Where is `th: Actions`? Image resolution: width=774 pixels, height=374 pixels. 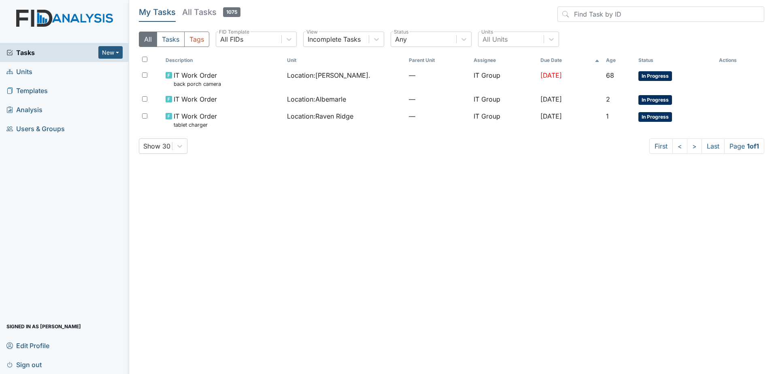 th: Actions is located at coordinates (736, 60).